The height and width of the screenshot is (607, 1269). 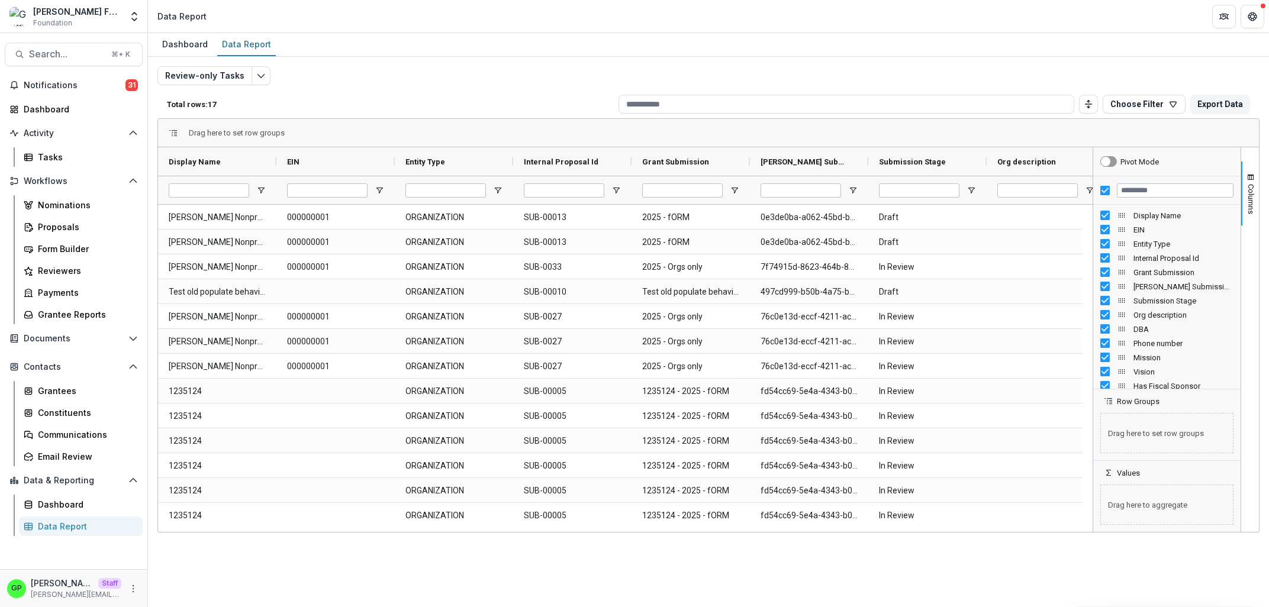 What do you see at coordinates (73, 367) in the screenshot?
I see `span: Contacts` at bounding box center [73, 367].